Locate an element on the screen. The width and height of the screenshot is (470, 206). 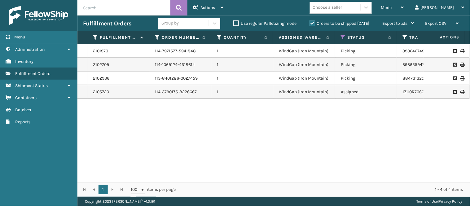
a: 393655947115 is located at coordinates (416, 64).